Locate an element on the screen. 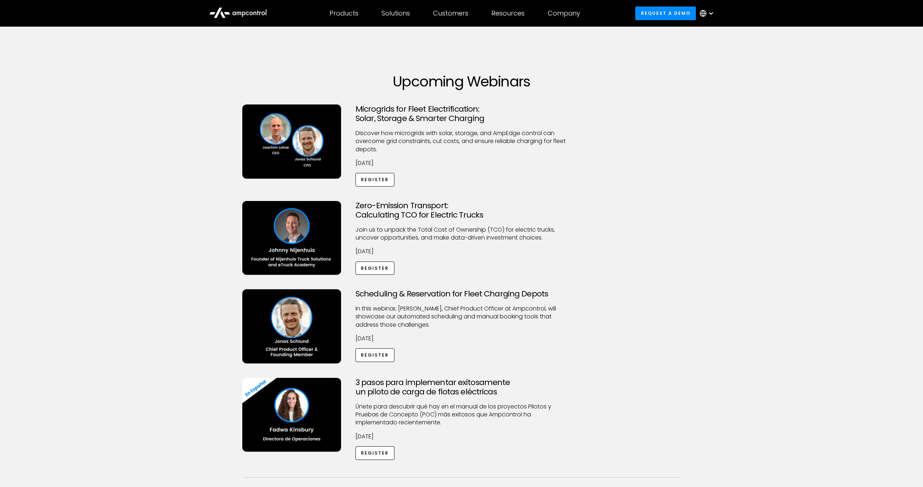 The height and width of the screenshot is (487, 923). div: Resources is located at coordinates (508, 13).